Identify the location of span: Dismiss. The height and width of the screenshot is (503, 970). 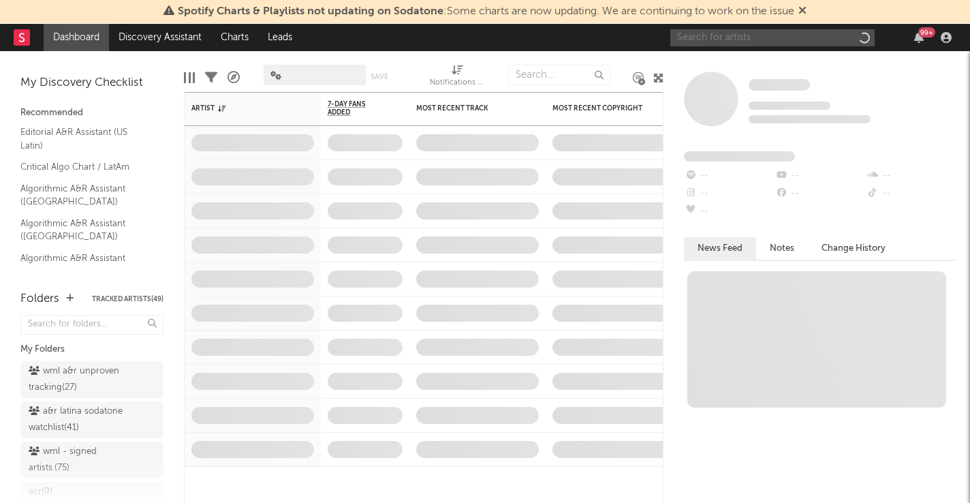
(802, 12).